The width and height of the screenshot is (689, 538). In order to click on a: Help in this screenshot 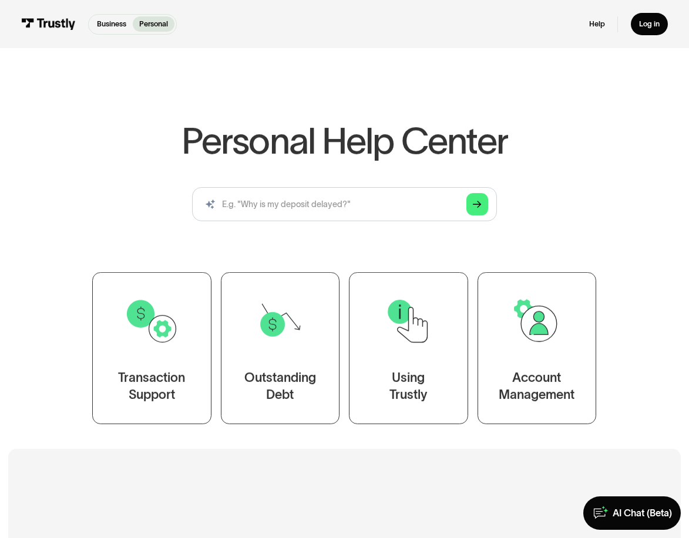, I will do `click(596, 24)`.